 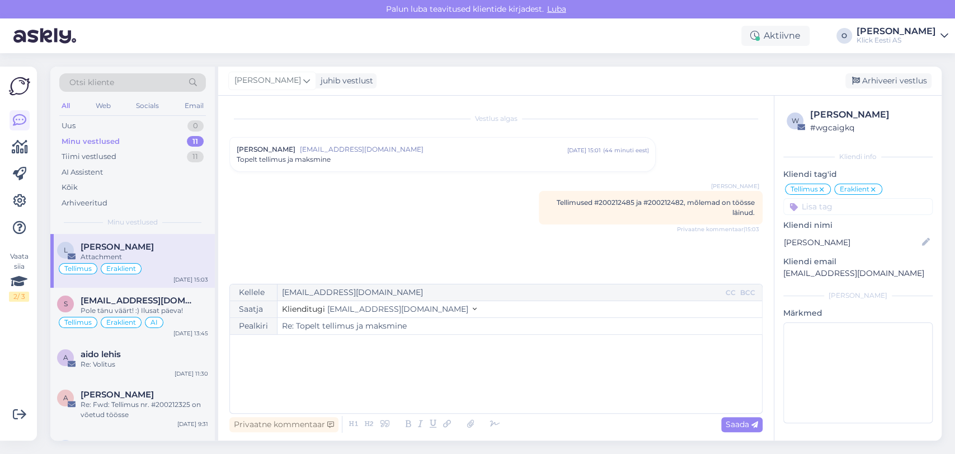 What do you see at coordinates (857, 174) in the screenshot?
I see `p: Kliendi tag'id` at bounding box center [857, 174].